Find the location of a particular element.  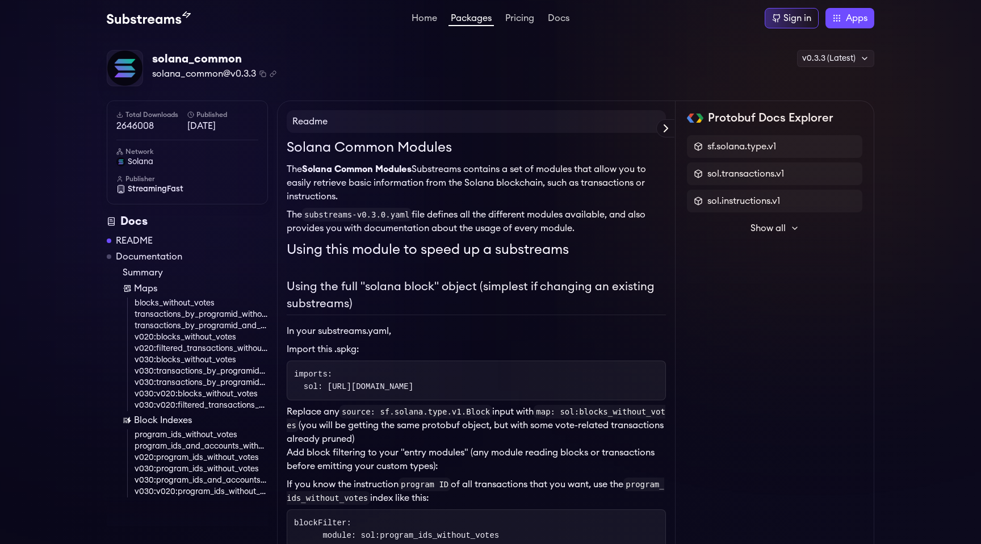

a: v020:program_ids_without_votes is located at coordinates (201, 457).